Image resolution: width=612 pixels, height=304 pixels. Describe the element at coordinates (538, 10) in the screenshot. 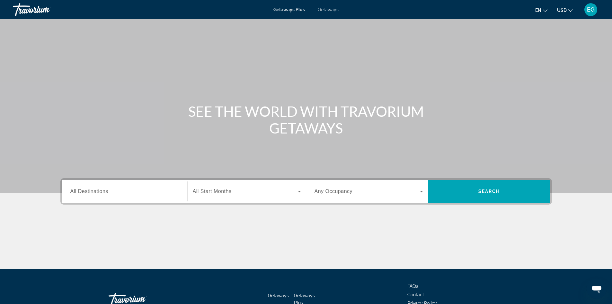

I see `span: en` at that location.